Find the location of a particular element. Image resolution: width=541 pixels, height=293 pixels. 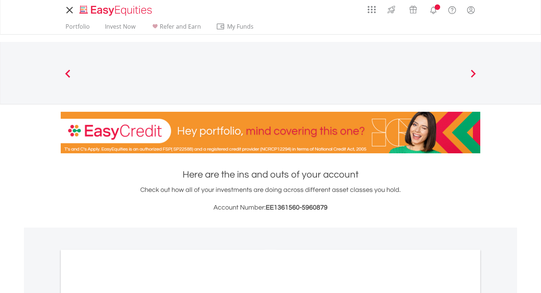

img: EasyCredit Promotion Banner is located at coordinates (270, 132).